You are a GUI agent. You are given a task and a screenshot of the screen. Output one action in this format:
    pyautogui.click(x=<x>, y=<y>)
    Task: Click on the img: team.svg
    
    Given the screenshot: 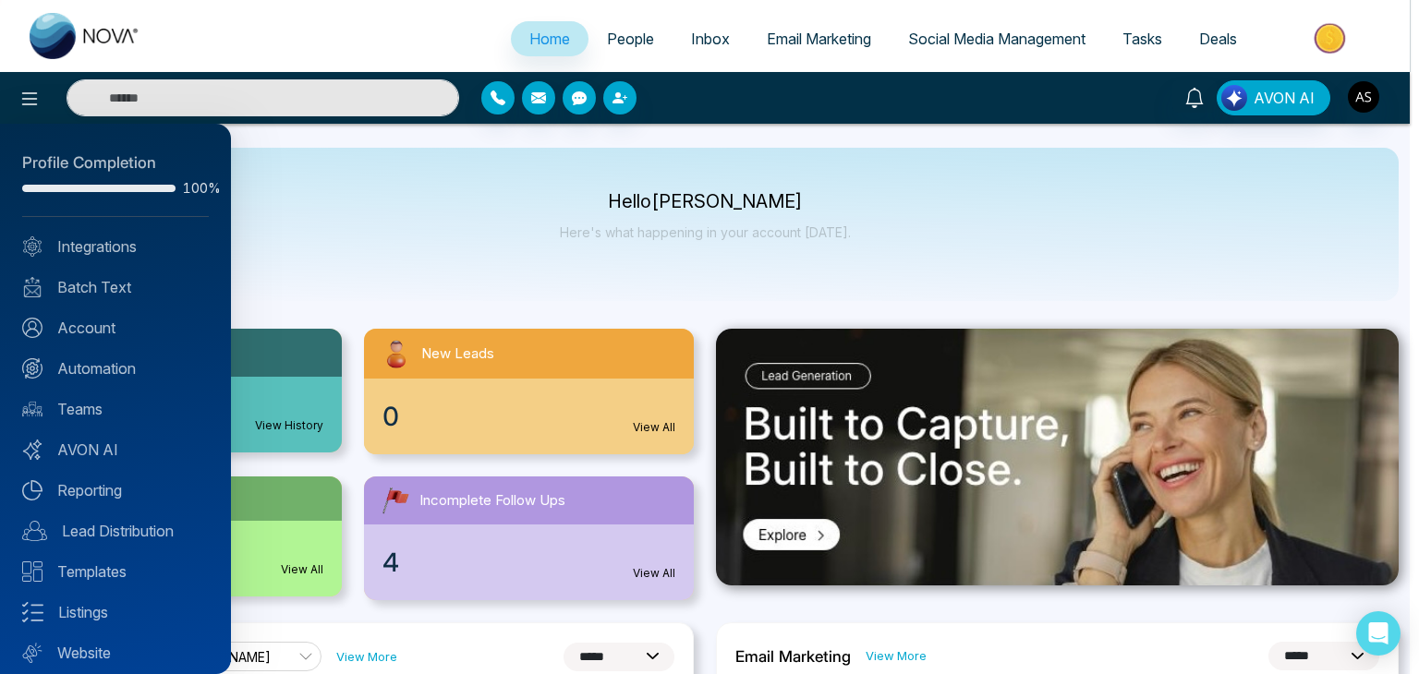 What is the action you would take?
    pyautogui.click(x=32, y=409)
    